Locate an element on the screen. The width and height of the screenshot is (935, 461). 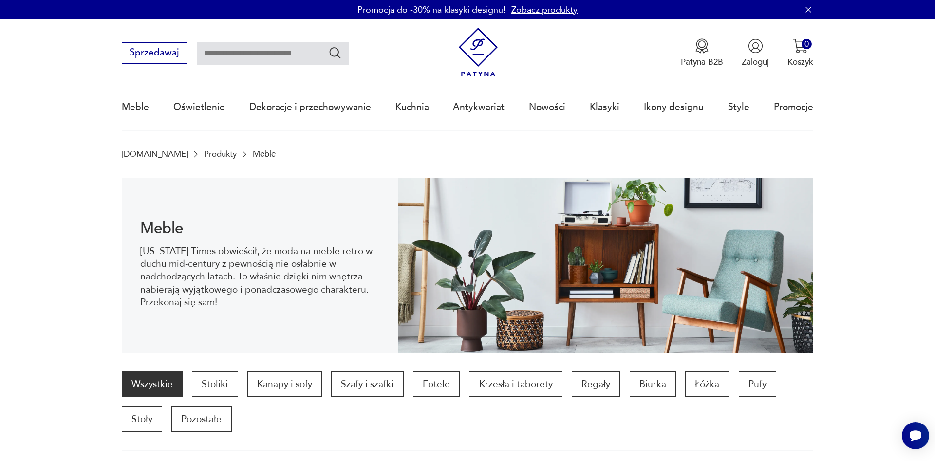
p: Meble is located at coordinates (264, 154).